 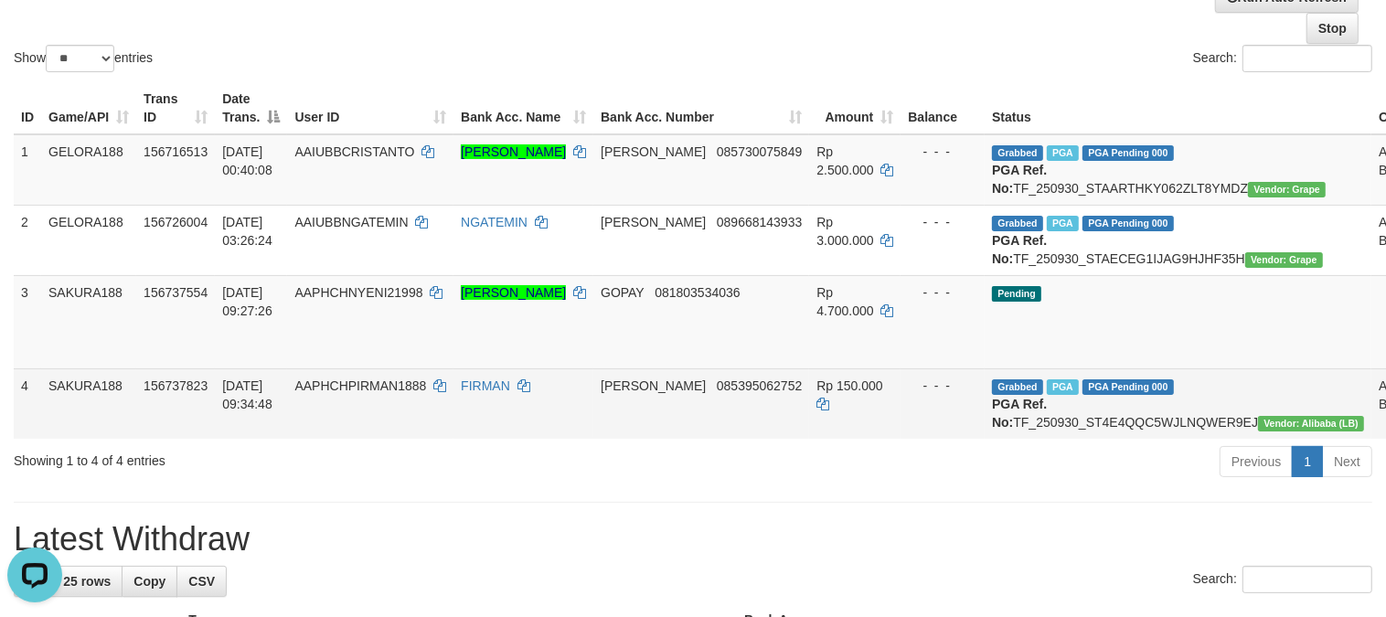 What do you see at coordinates (176, 293) in the screenshot?
I see `span: 156737554` at bounding box center [176, 293].